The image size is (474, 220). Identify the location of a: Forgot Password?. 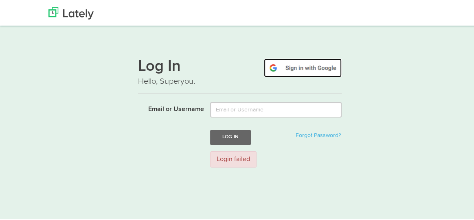
(318, 134).